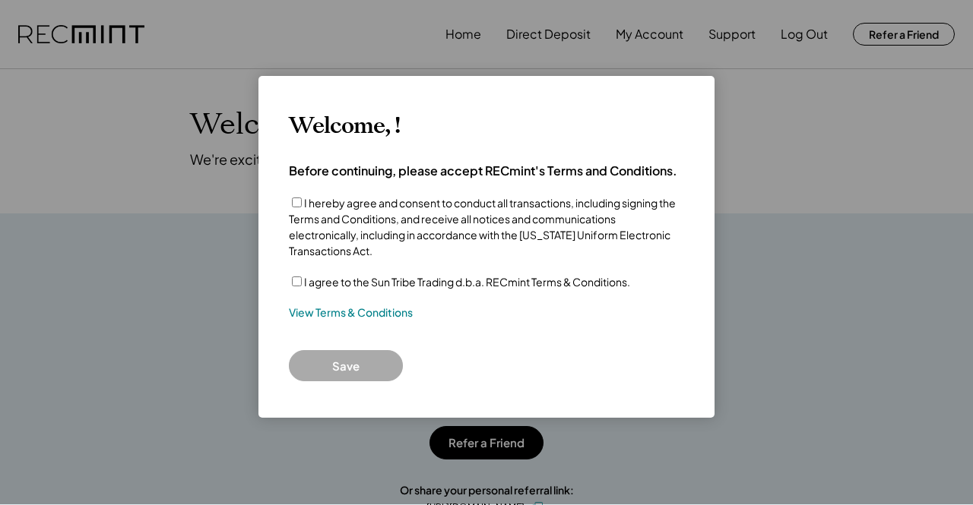 The image size is (973, 505). I want to click on label: I hereby agree and consent to conduct all transactions, including signing the Terms and Condition..., so click(482, 226).